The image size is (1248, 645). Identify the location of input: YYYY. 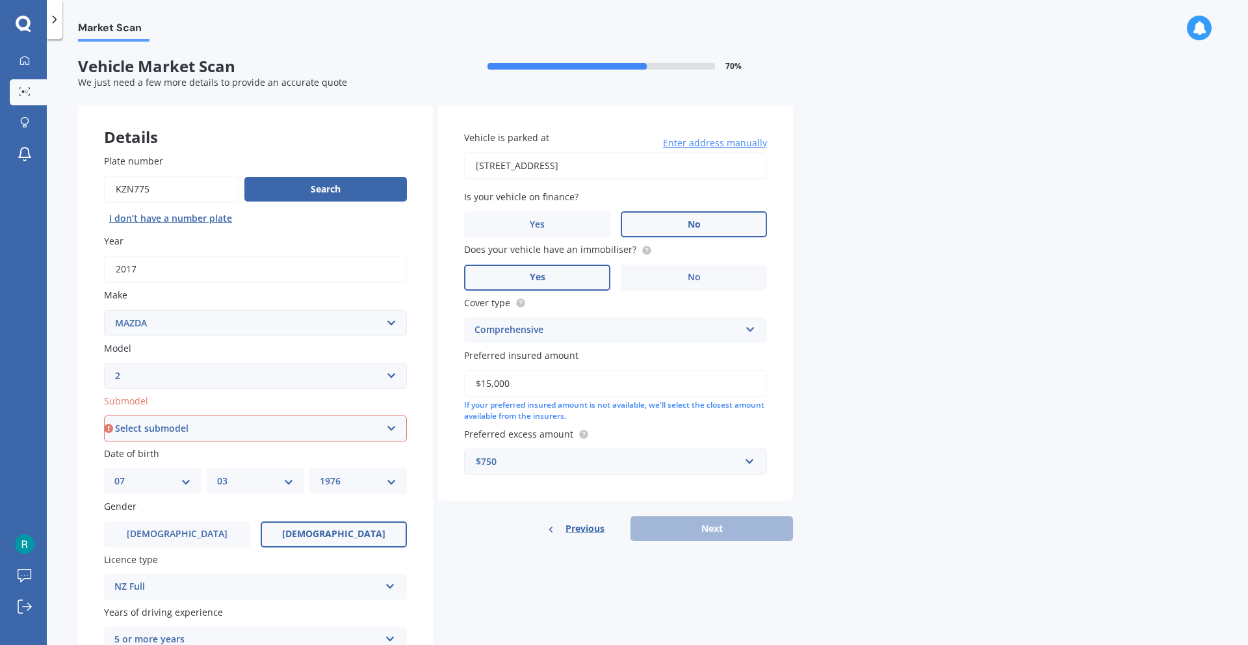
(255, 269).